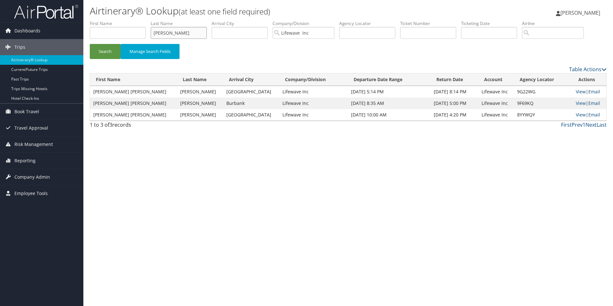 This screenshot has width=613, height=306. I want to click on span: Travel Approval, so click(31, 128).